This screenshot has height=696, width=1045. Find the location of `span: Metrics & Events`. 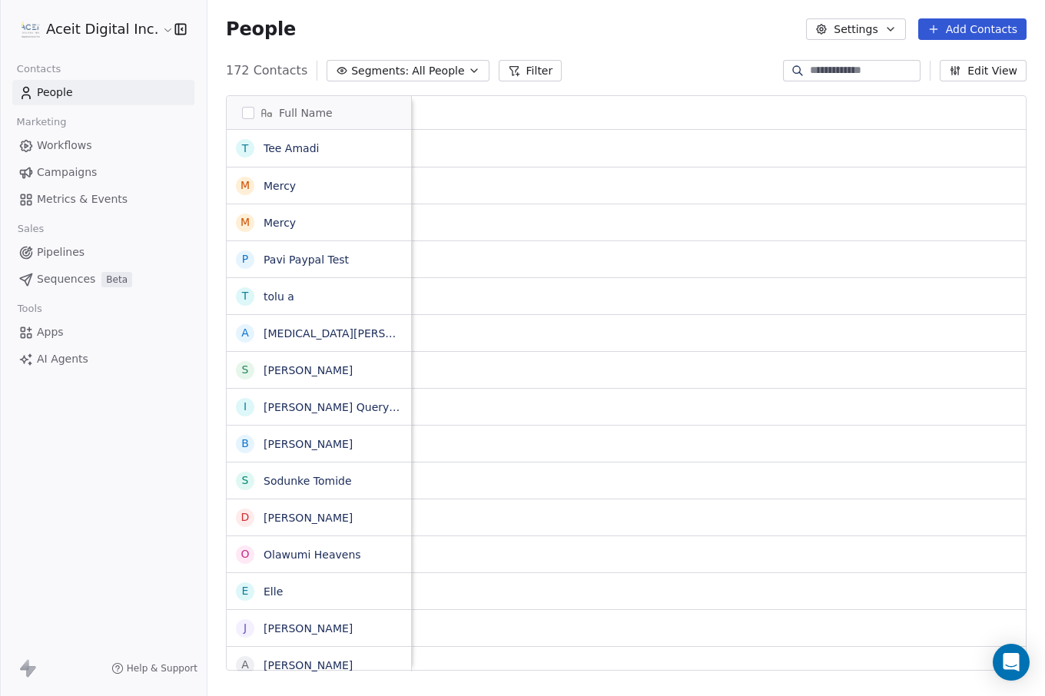

span: Metrics & Events is located at coordinates (82, 199).